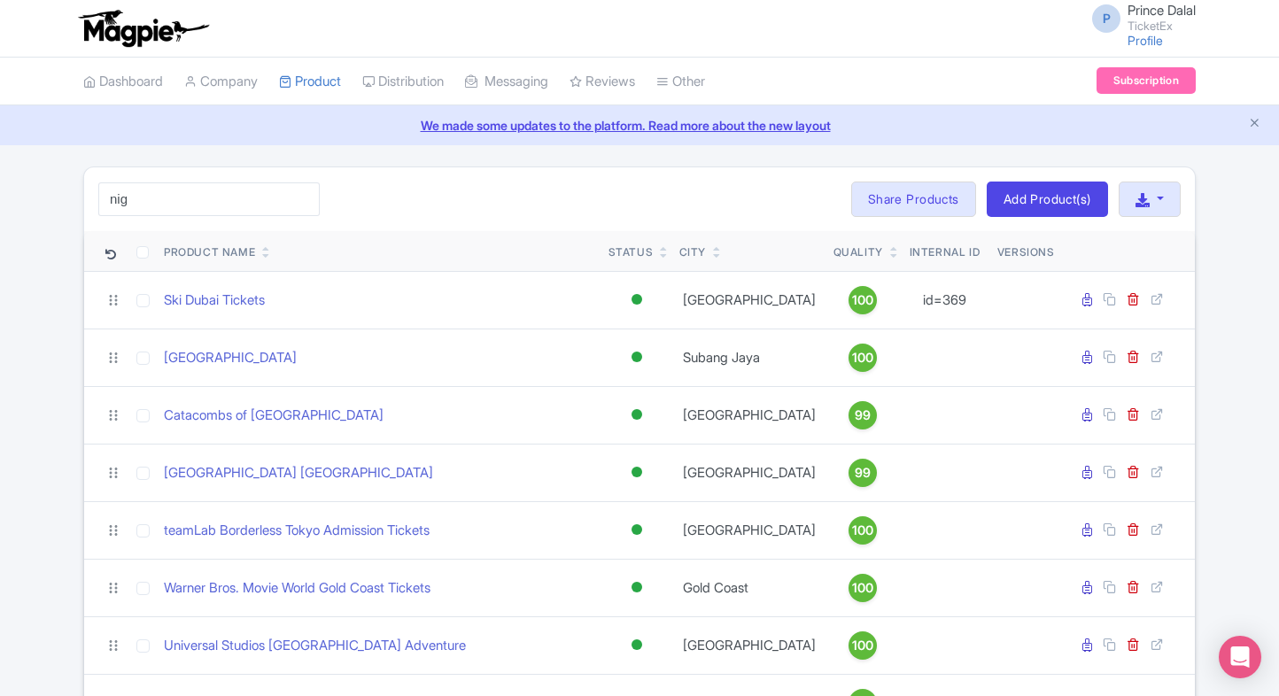 This screenshot has height=696, width=1279. I want to click on div: City, so click(693, 252).